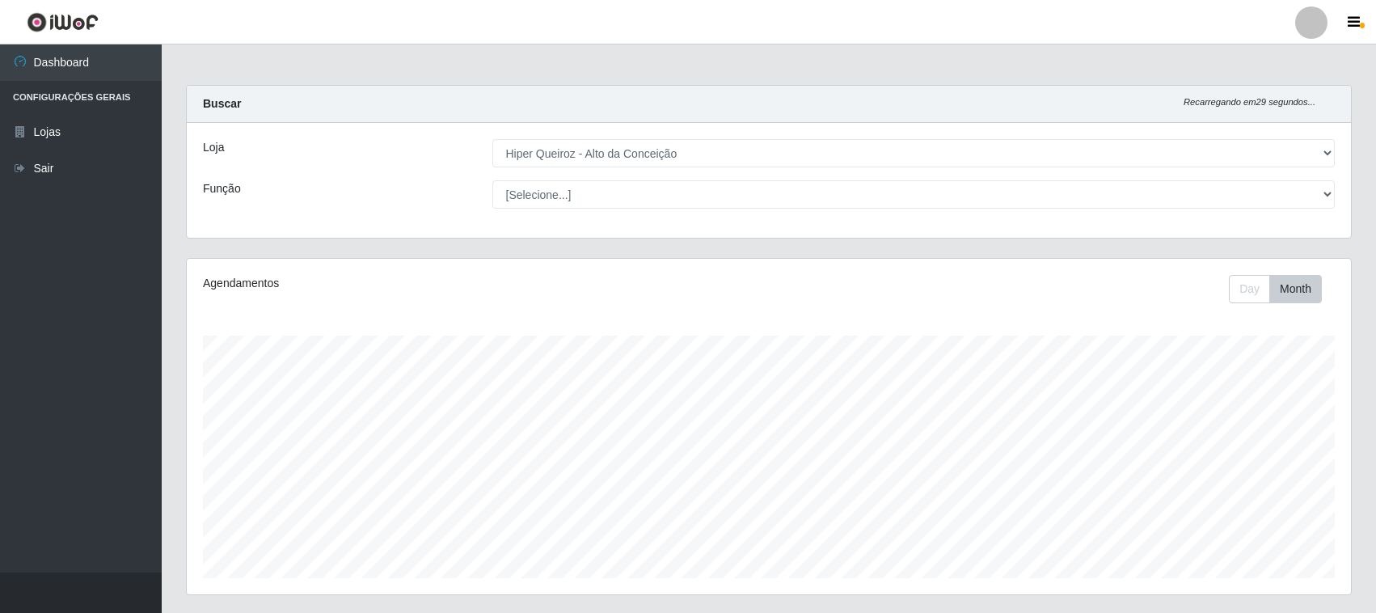 The height and width of the screenshot is (613, 1376). I want to click on div: Toolbar with button groups, so click(1281, 289).